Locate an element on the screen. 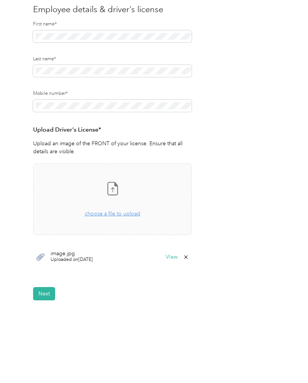 The height and width of the screenshot is (383, 308). span: image.jpg is located at coordinates (71, 254).